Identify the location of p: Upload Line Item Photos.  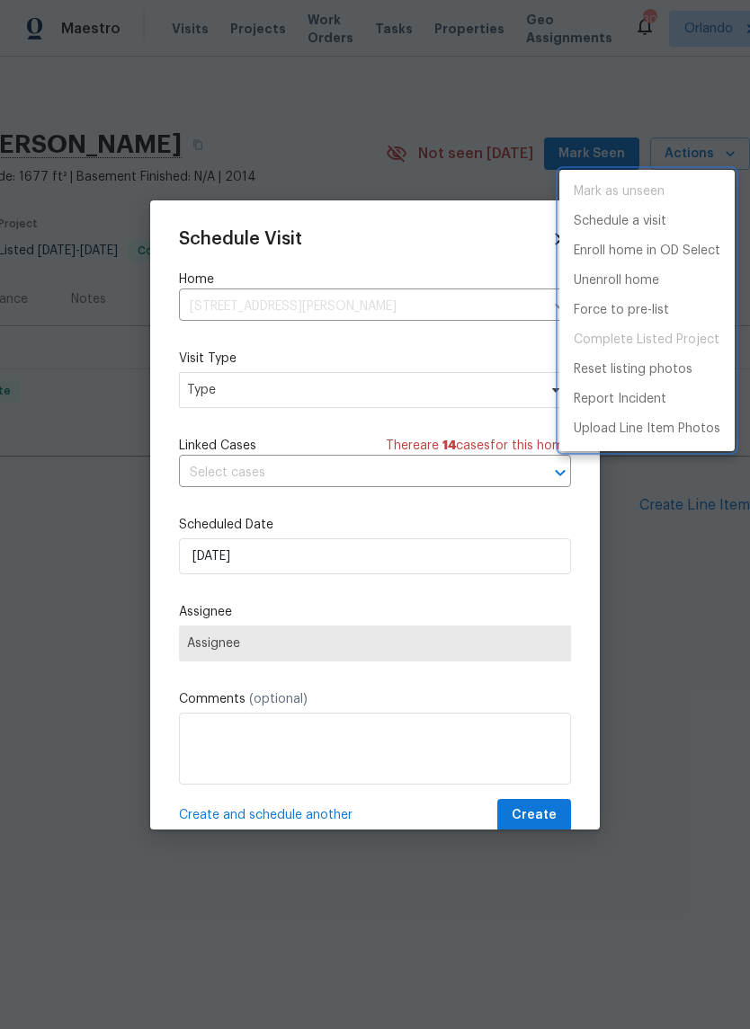
(646, 429).